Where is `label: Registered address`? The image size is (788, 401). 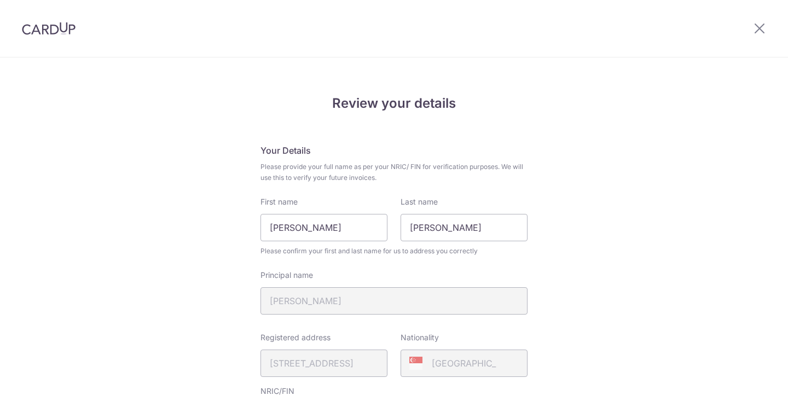
label: Registered address is located at coordinates (295, 338).